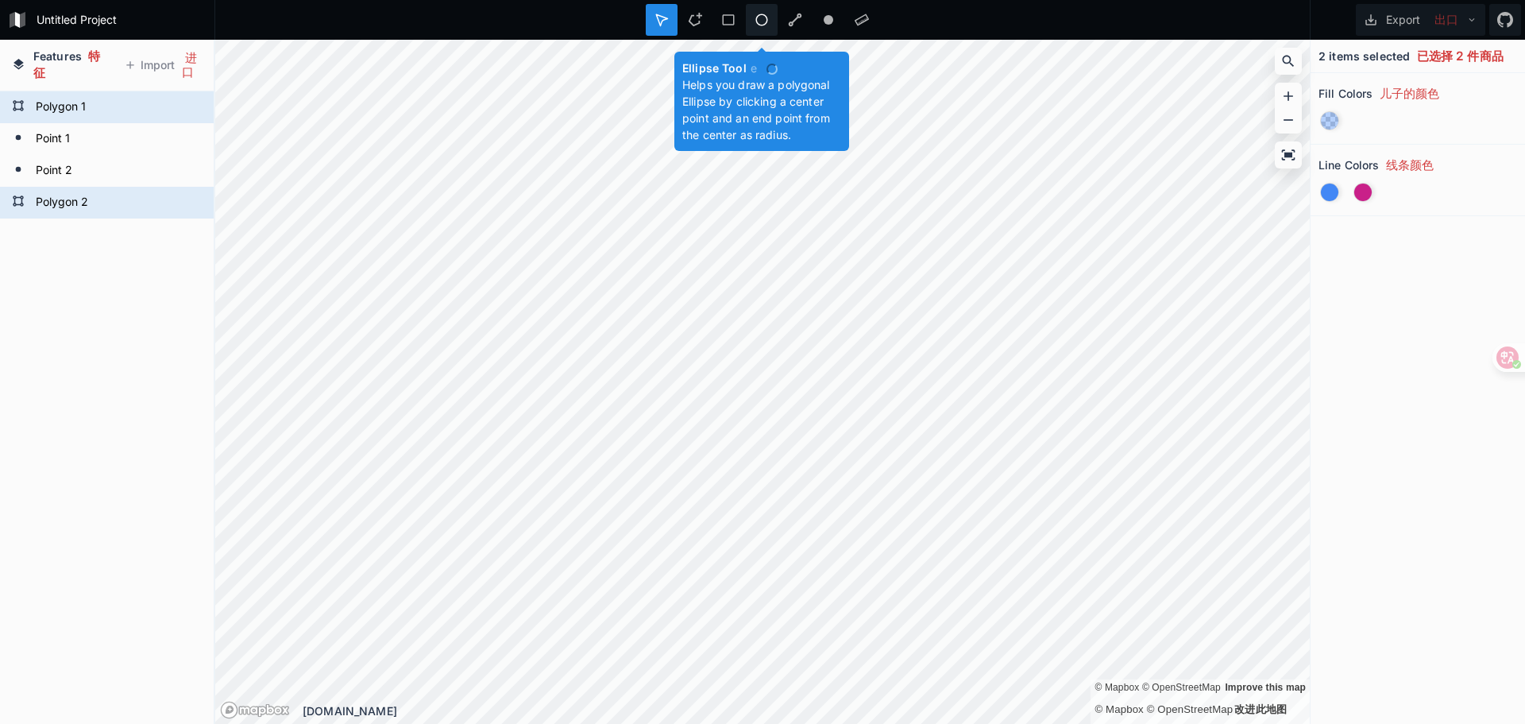 The image size is (1525, 724). What do you see at coordinates (762, 110) in the screenshot?
I see `p: Helps you draw a polygonal Ellipse by clicking a center point and an end point from the center as...` at bounding box center [762, 110].